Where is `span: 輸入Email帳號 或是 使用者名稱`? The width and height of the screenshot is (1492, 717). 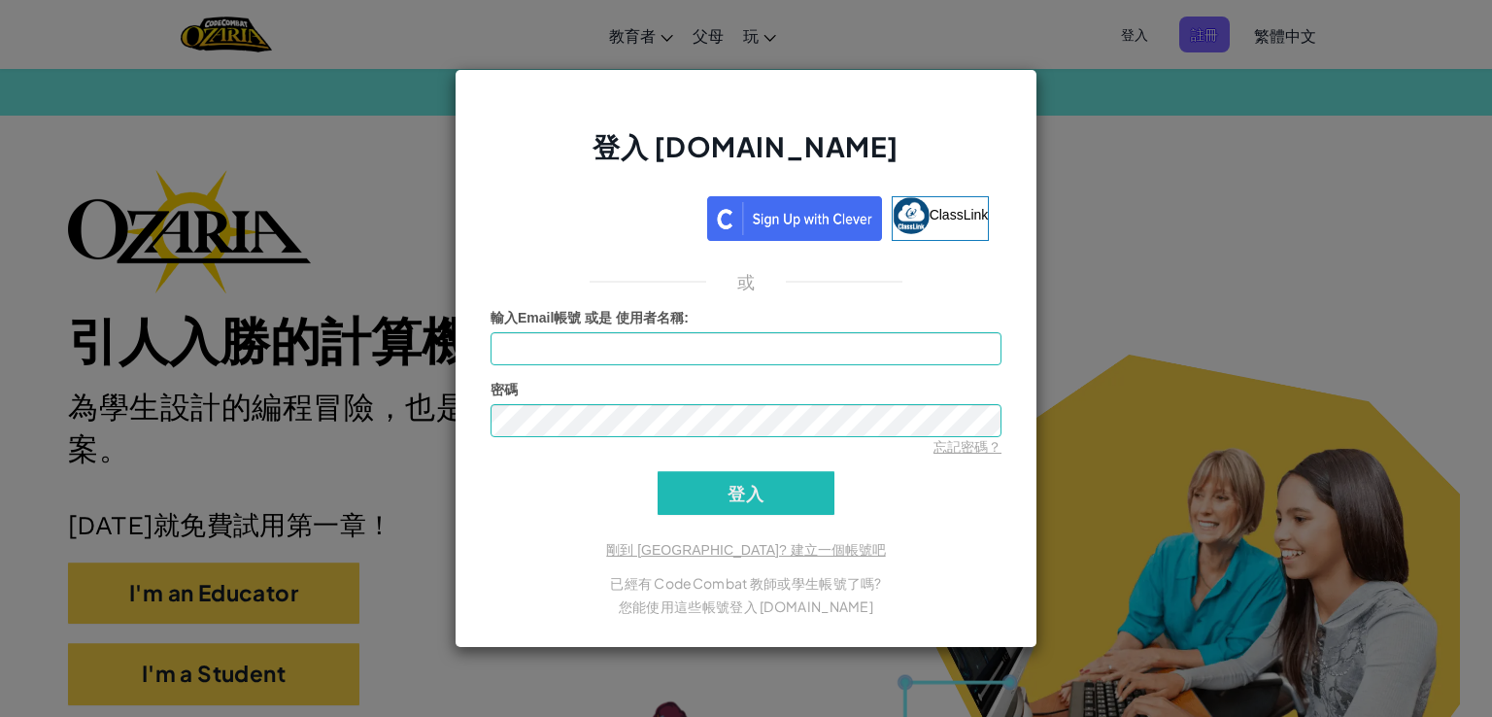
span: 輸入Email帳號 或是 使用者名稱 is located at coordinates (587, 318).